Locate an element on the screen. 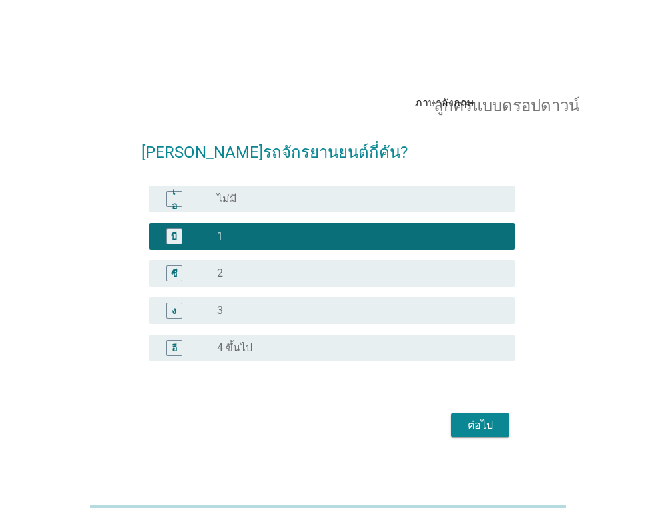 This screenshot has width=656, height=523. font: ภาษาอังกฤษ is located at coordinates (444, 102).